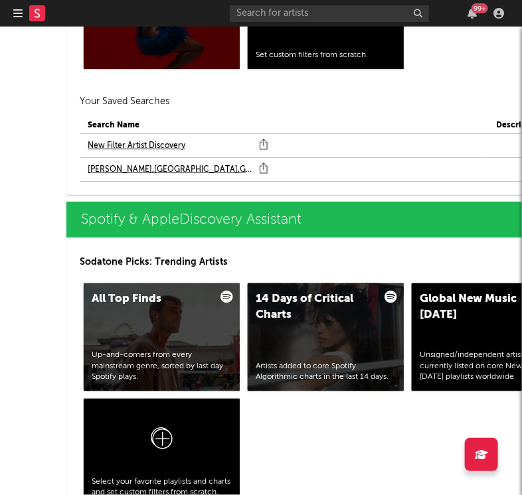  I want to click on a: New Filter Artist Discovery, so click(136, 146).